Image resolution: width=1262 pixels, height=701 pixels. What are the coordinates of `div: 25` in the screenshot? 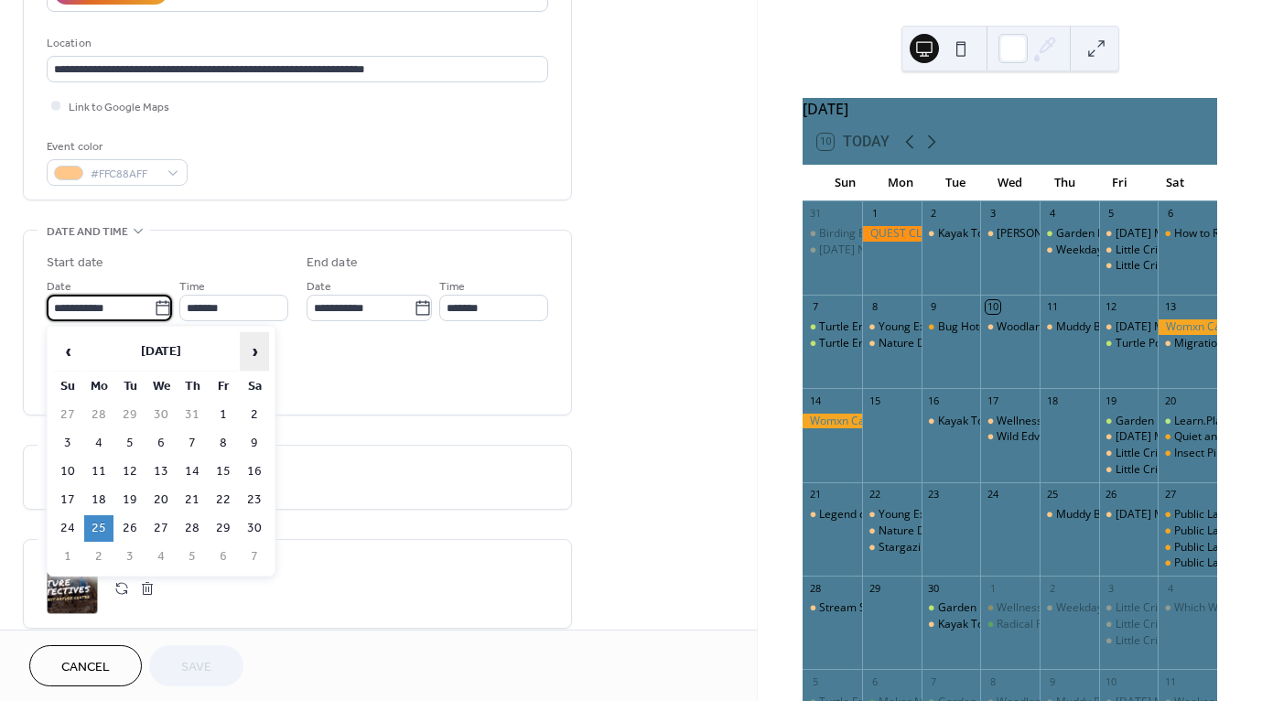 It's located at (1052, 494).